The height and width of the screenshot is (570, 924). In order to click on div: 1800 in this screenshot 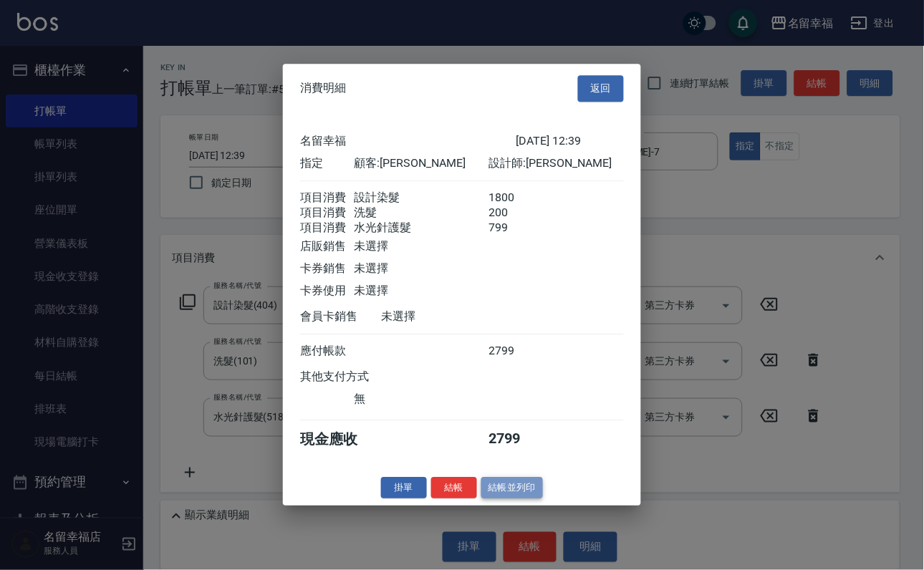, I will do `click(516, 198)`.